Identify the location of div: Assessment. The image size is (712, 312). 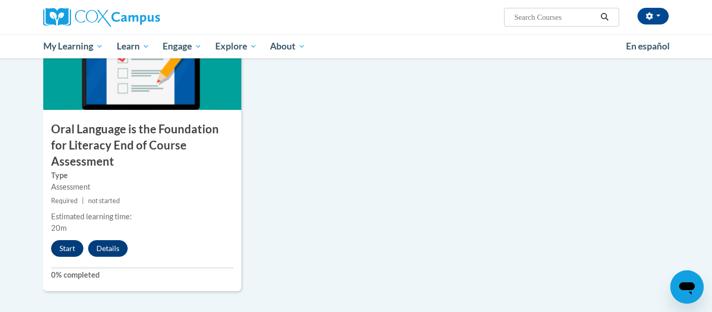
(142, 187).